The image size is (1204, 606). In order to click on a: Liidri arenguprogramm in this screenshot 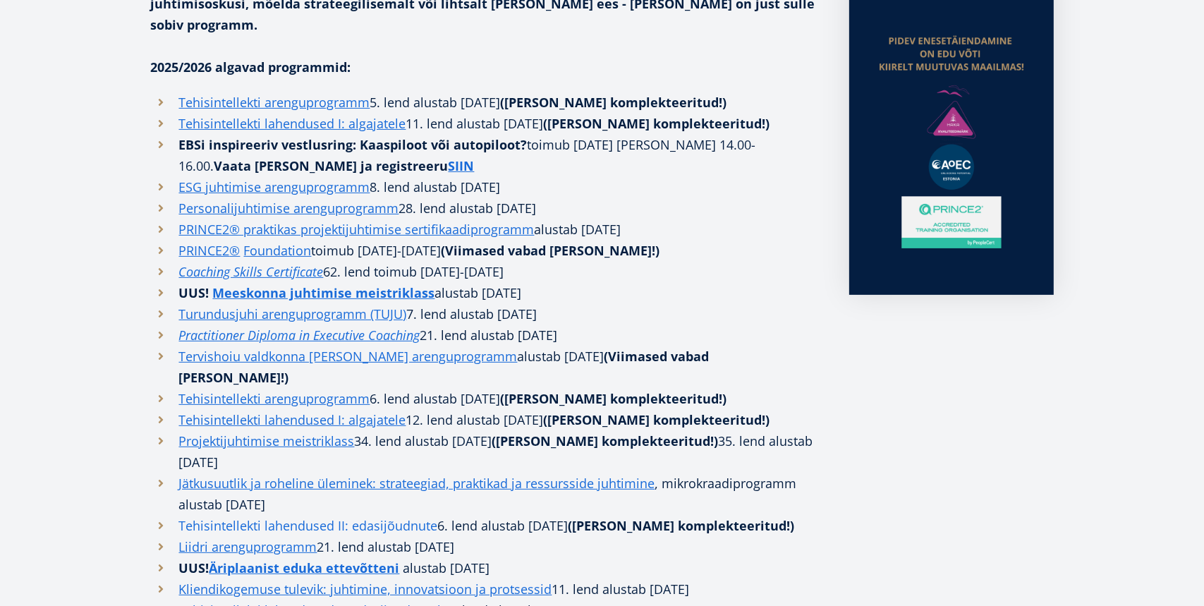, I will do `click(248, 547)`.